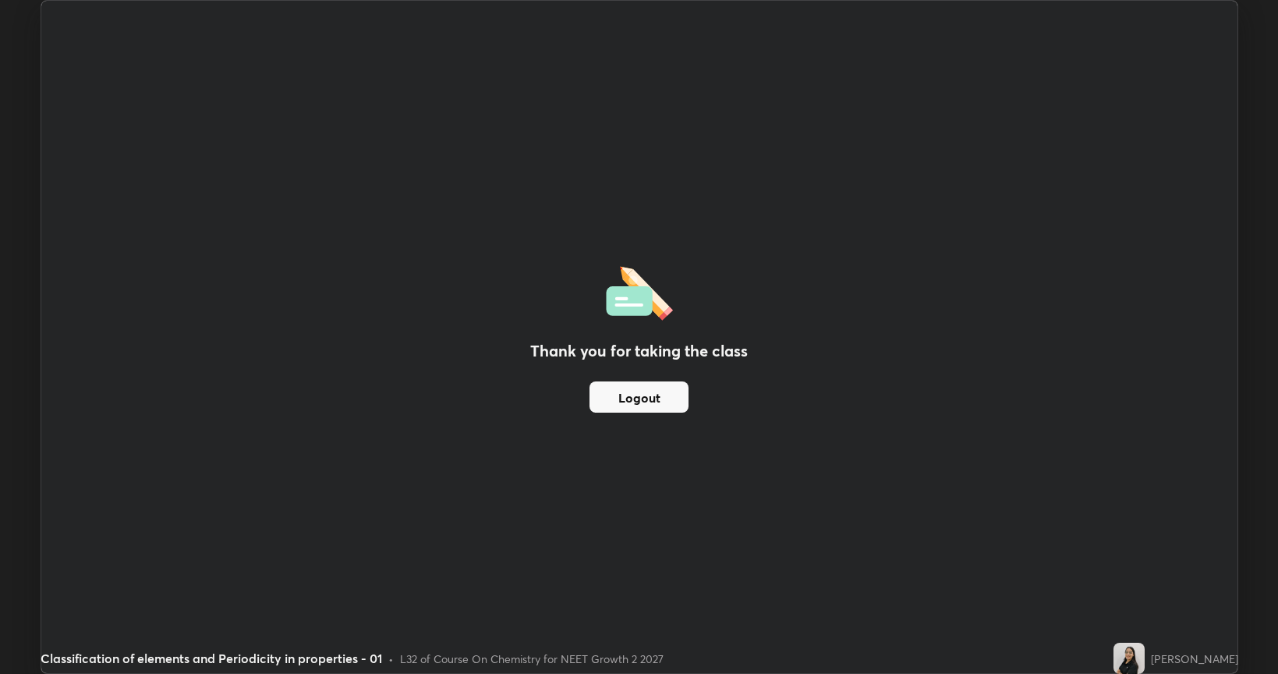  I want to click on div: L32 of Course On Chemistry for NEET Growth 2 2027, so click(532, 658).